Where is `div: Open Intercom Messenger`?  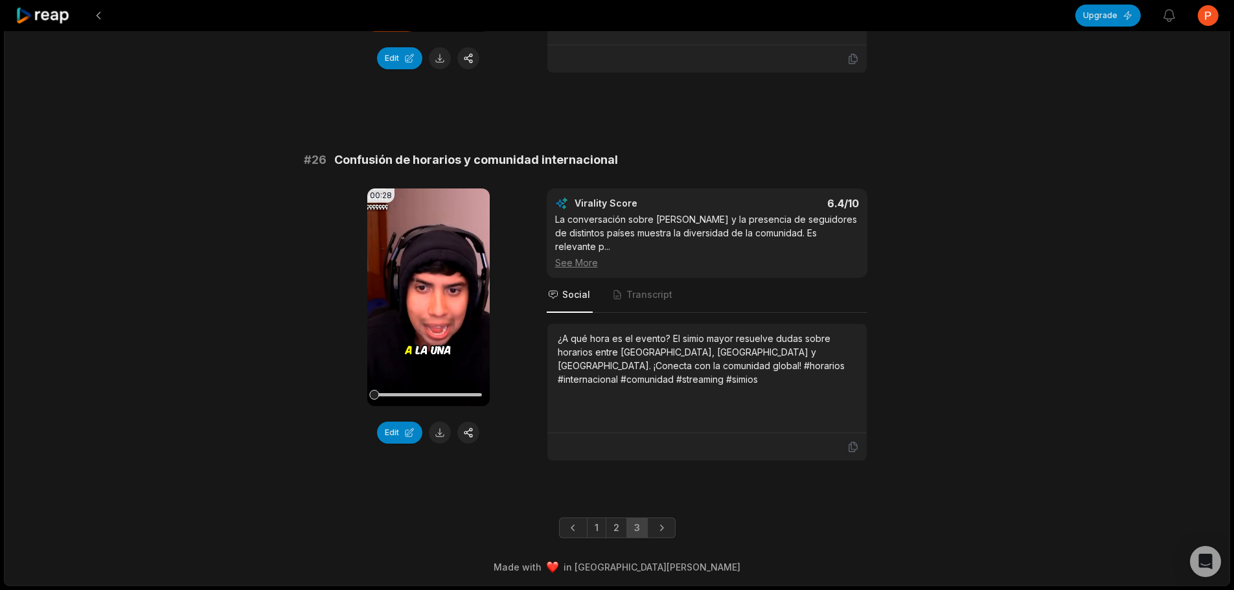 div: Open Intercom Messenger is located at coordinates (1205, 561).